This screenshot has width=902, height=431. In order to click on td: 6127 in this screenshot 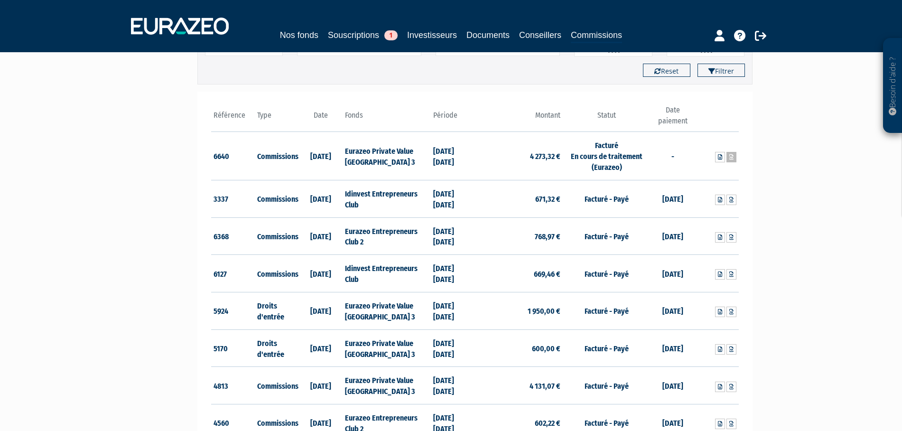, I will do `click(233, 273)`.